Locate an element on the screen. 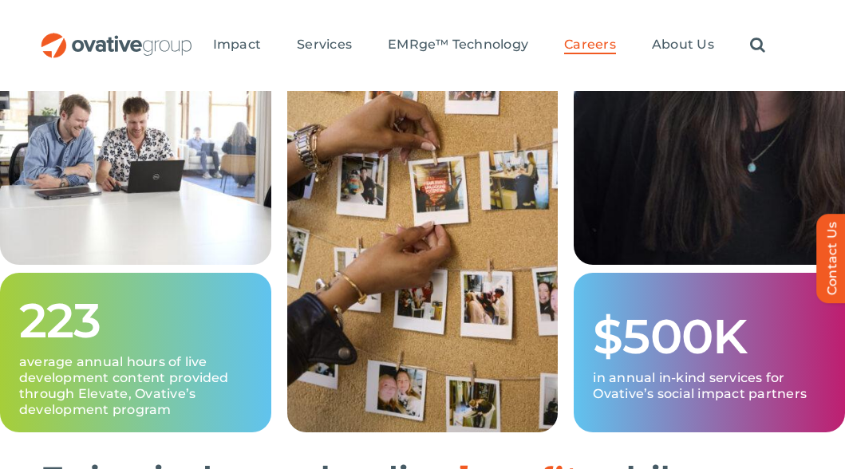 The width and height of the screenshot is (845, 469). a: Search is located at coordinates (758, 46).